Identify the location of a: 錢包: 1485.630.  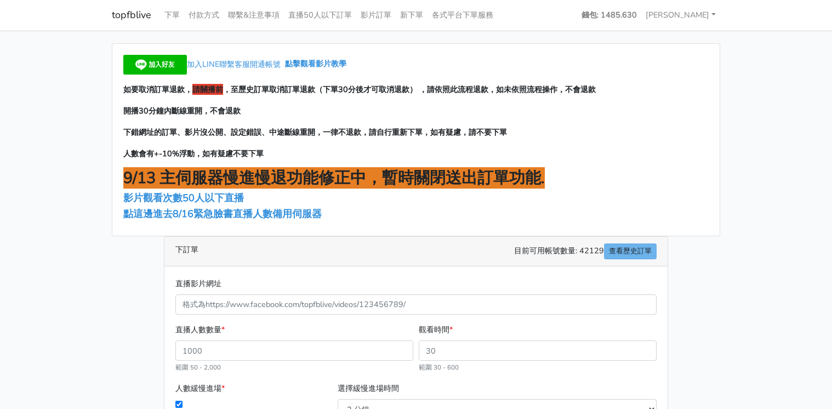
(609, 15).